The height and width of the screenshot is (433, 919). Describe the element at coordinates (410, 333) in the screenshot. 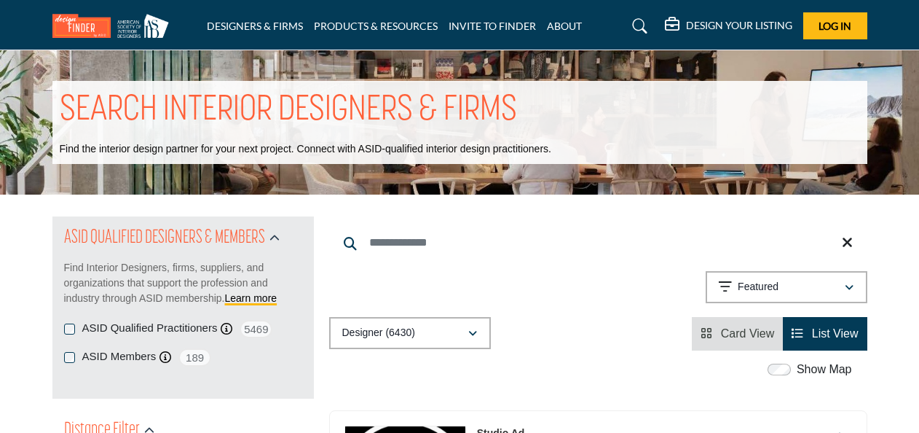

I see `button: Designer (6430)` at that location.